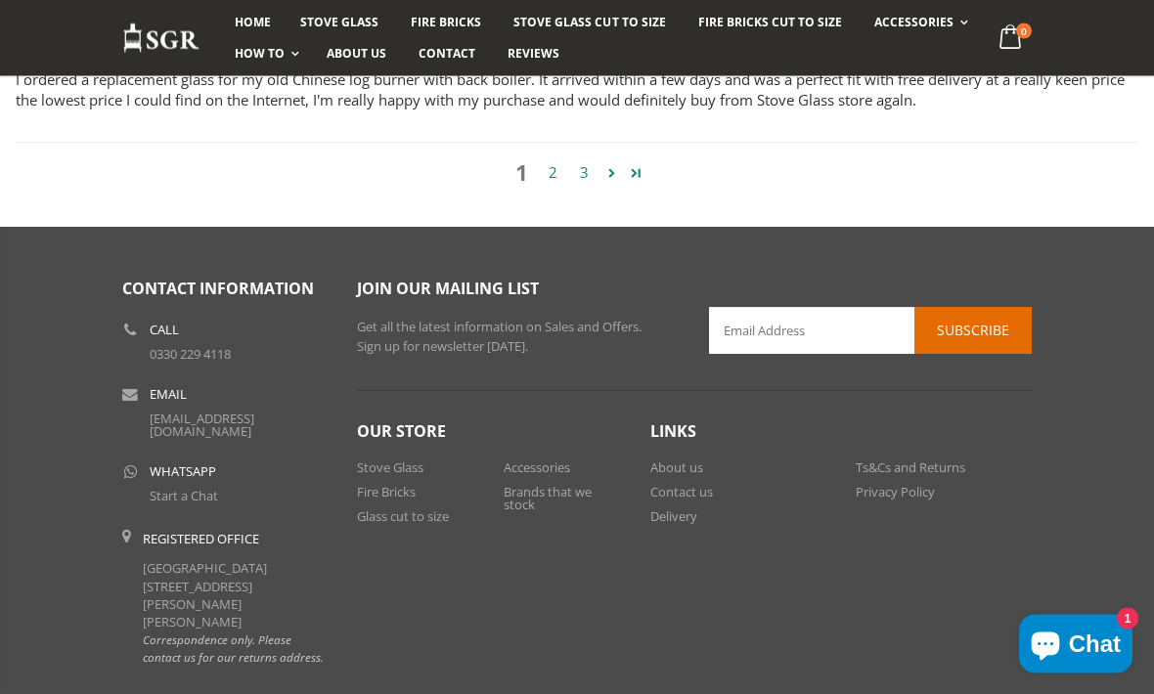 This screenshot has height=694, width=1154. What do you see at coordinates (264, 54) in the screenshot?
I see `a: How To` at bounding box center [264, 54].